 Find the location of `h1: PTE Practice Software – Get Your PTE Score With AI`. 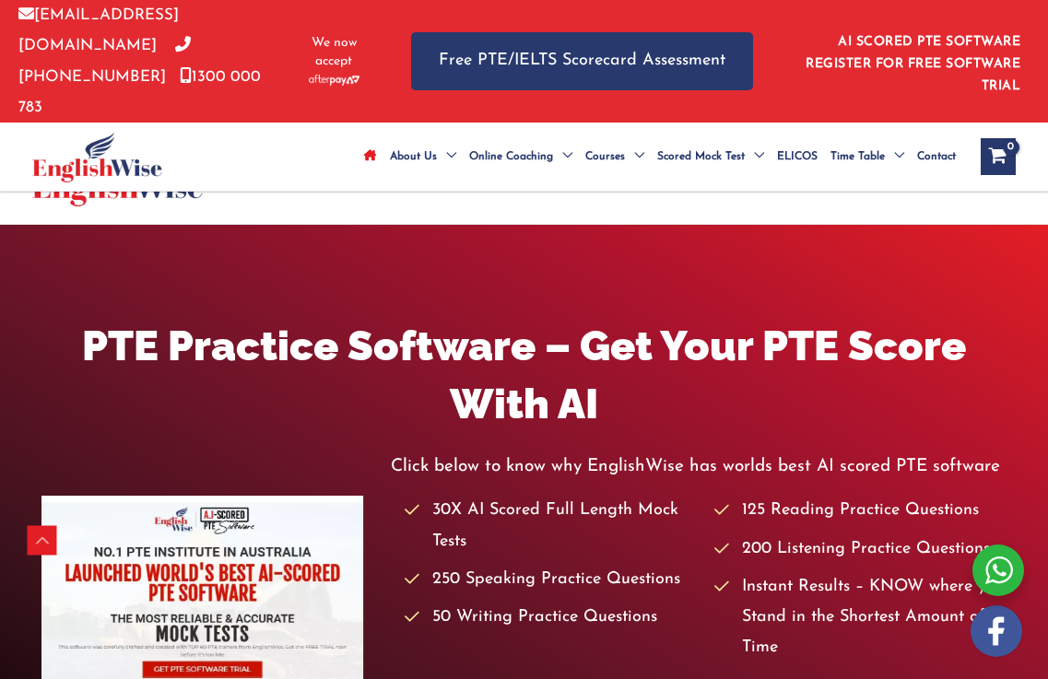

h1: PTE Practice Software – Get Your PTE Score With AI is located at coordinates (523, 375).